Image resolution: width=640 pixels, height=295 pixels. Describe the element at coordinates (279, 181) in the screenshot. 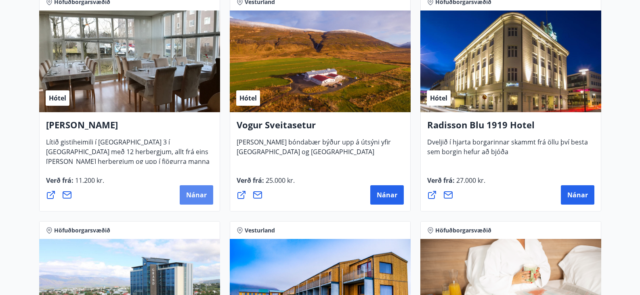

I see `span: 25.000 kr.` at that location.